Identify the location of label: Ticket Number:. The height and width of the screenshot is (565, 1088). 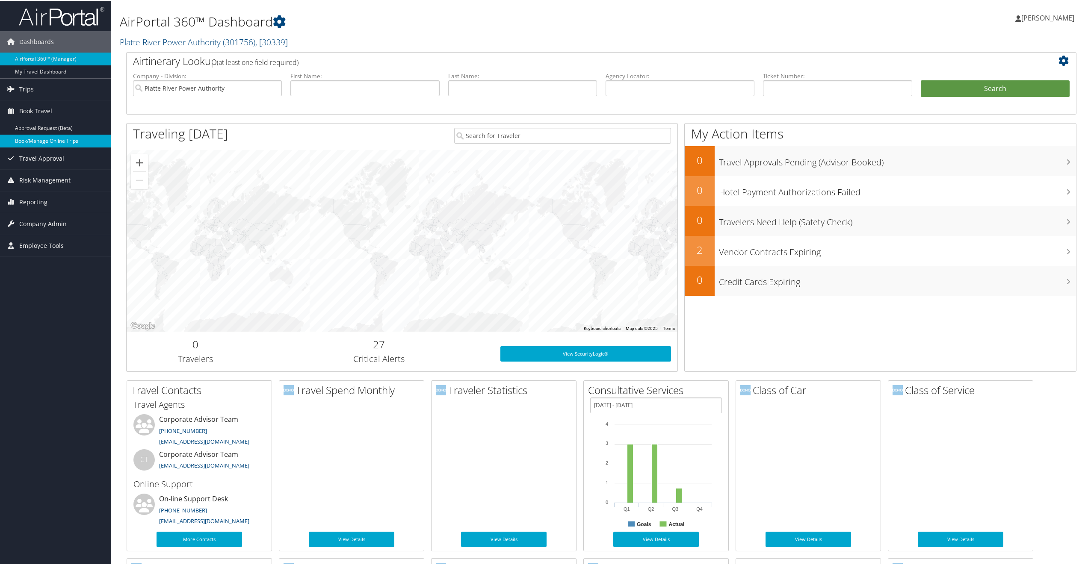
(837, 75).